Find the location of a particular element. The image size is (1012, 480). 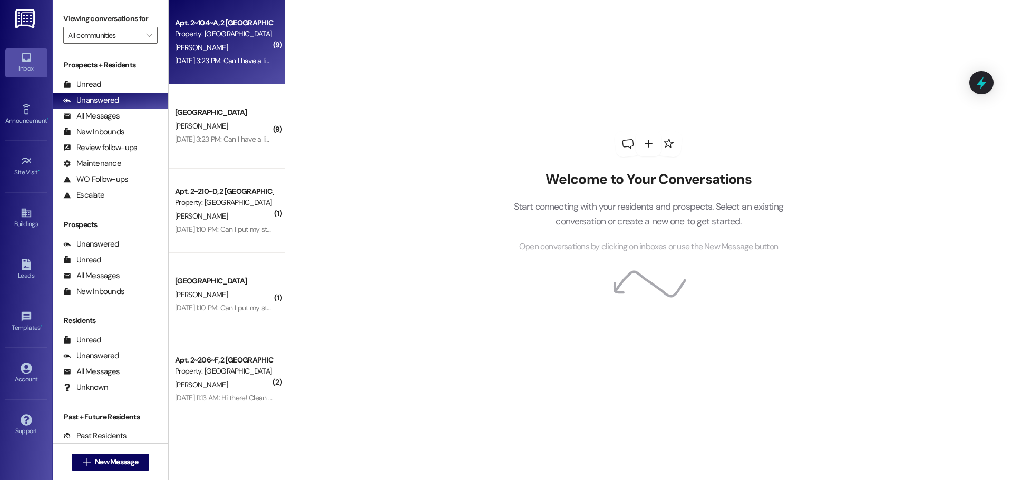

button: New Message is located at coordinates (111, 462).